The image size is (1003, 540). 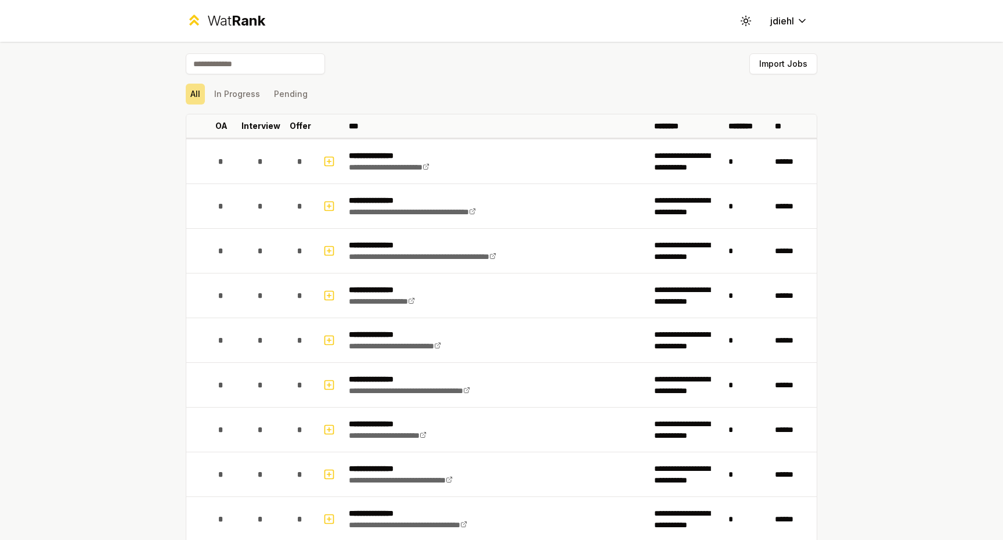 What do you see at coordinates (789, 21) in the screenshot?
I see `button: jdiehl` at bounding box center [789, 21].